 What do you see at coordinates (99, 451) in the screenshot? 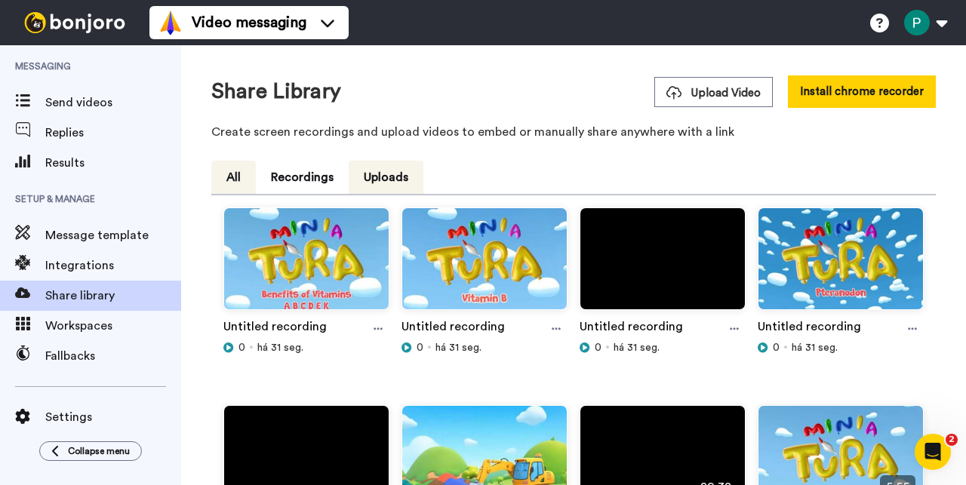
I see `span: Collapse menu` at bounding box center [99, 451].